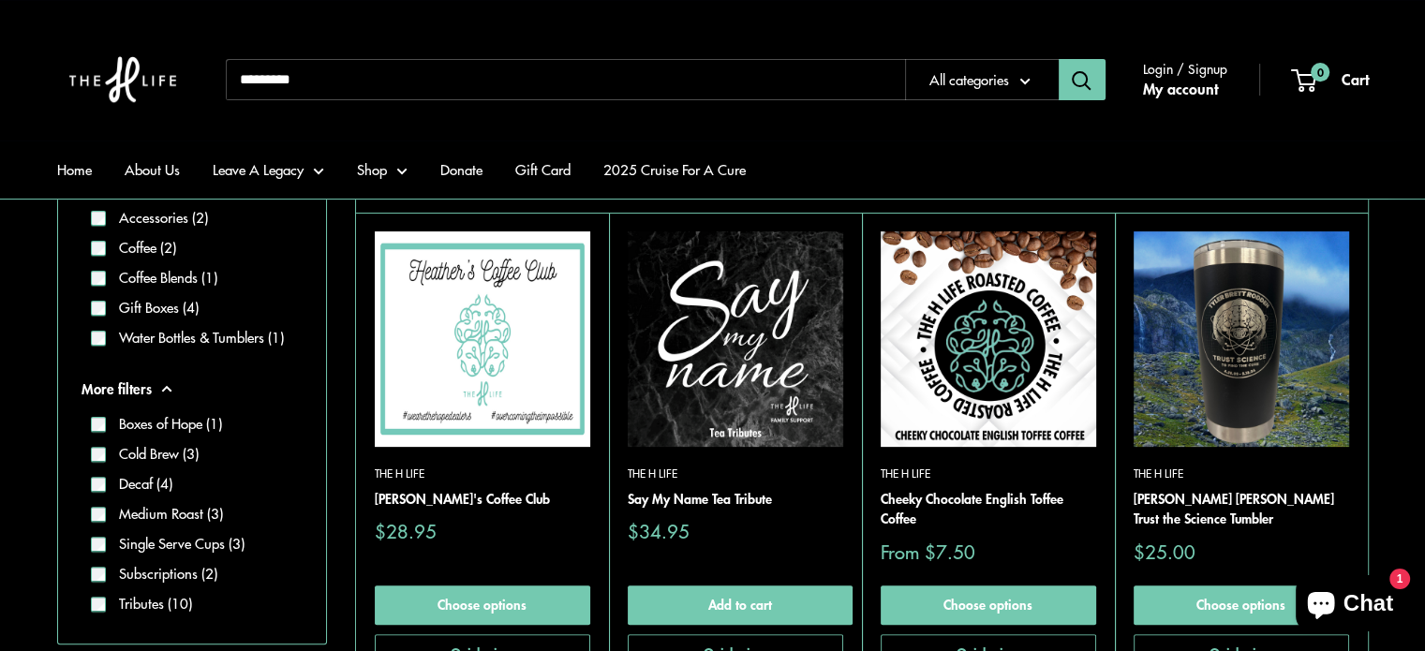  What do you see at coordinates (740, 605) in the screenshot?
I see `button: Add to cart` at bounding box center [740, 605].